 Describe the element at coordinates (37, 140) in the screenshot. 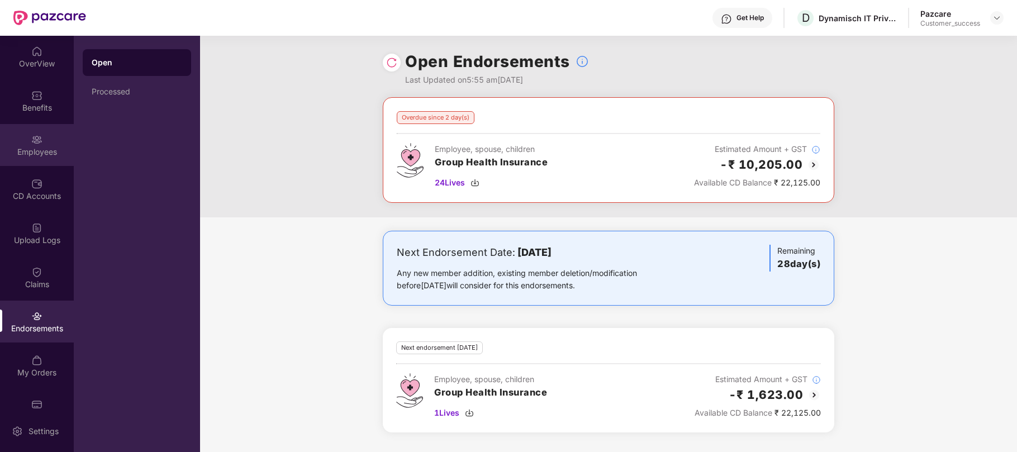

I see `img: svg+xml;base64,PHN2ZyBpZD0iRW1wbG95ZWVzIiB4bWxucz0iaHR0cDovL3d3dy53My5vcmcvMjAwMC9zdmciIHdpZHRoPS...` at that location.